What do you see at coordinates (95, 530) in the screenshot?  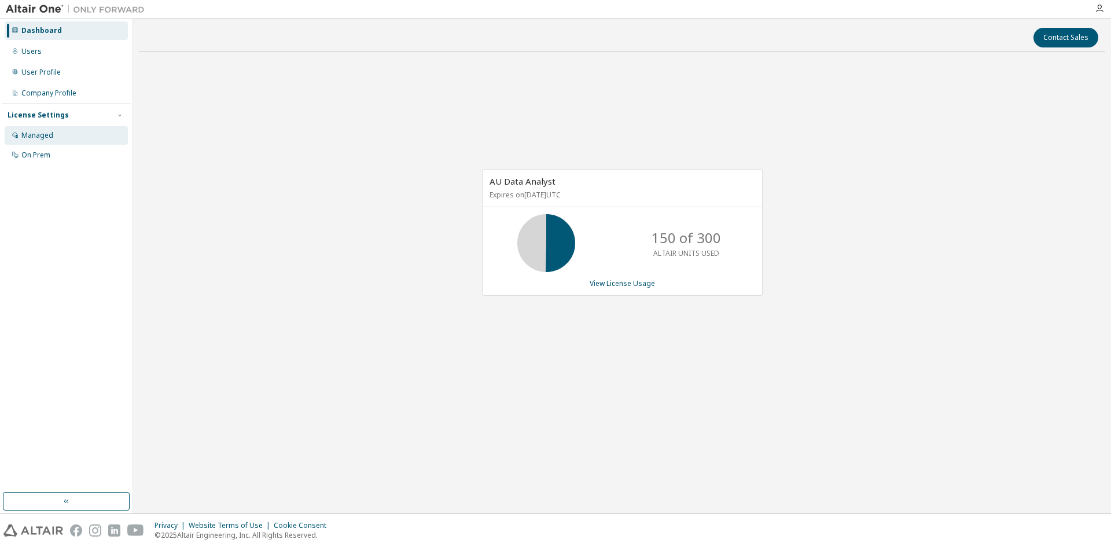 I see `img: instagram.svg` at bounding box center [95, 530].